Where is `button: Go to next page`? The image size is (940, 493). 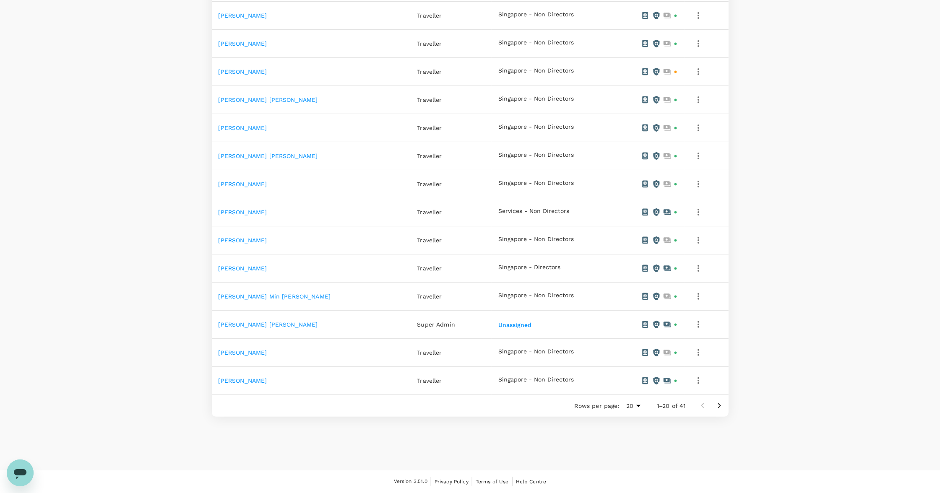 button: Go to next page is located at coordinates (719, 406).